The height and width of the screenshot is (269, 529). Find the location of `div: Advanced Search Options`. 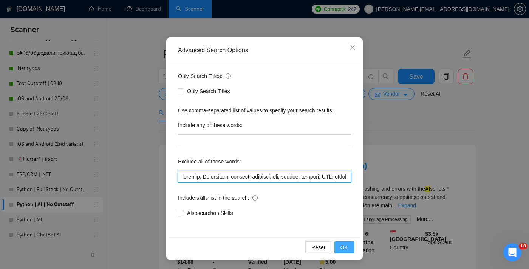

div: Advanced Search Options is located at coordinates (264, 50).